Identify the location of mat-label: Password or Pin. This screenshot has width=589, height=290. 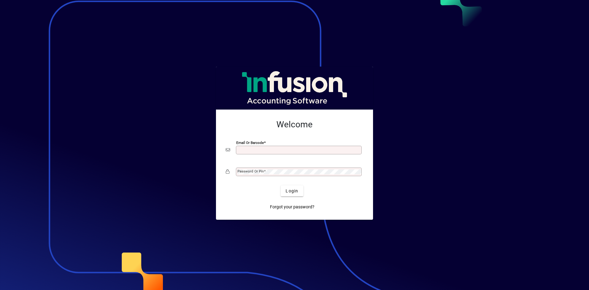
(251, 171).